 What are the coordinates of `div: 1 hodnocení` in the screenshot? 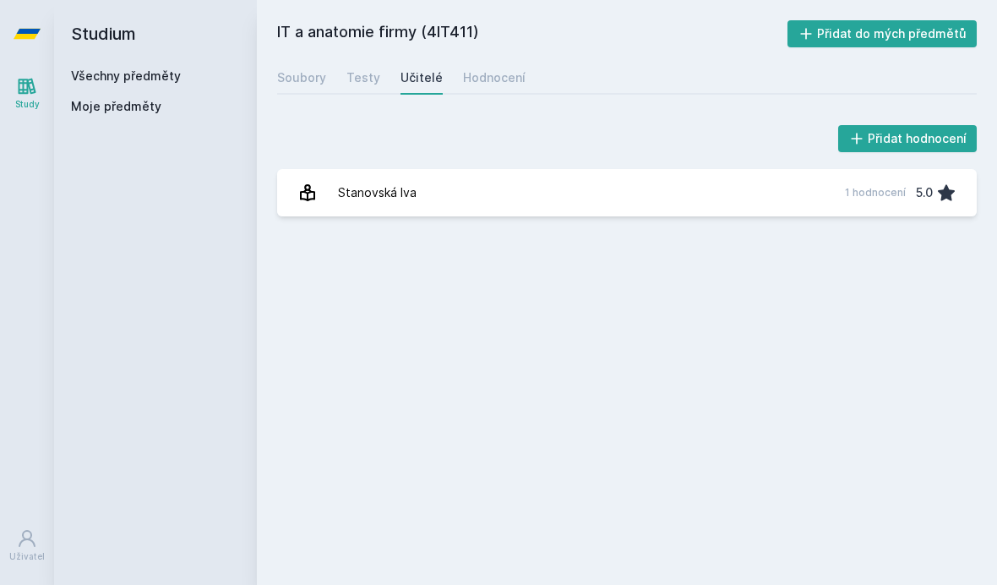 It's located at (876, 193).